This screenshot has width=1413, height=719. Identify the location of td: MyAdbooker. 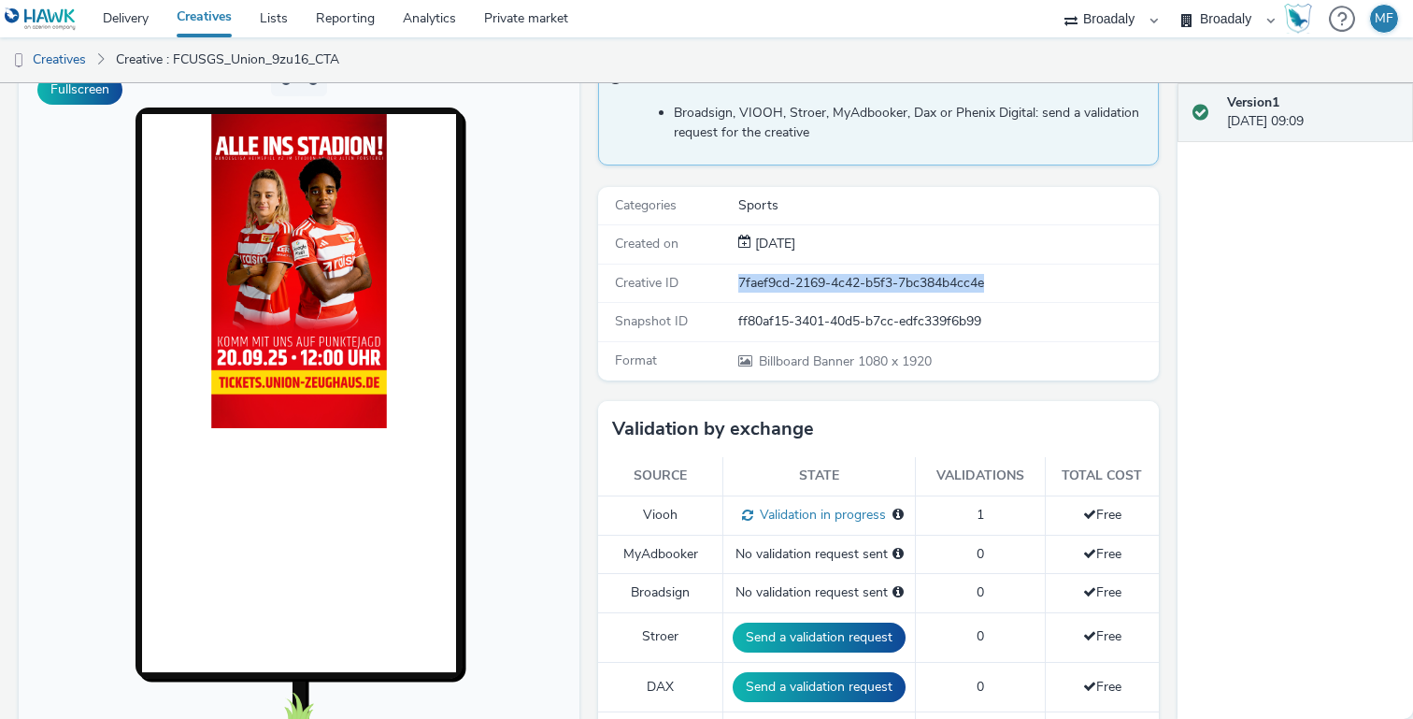
(661, 553).